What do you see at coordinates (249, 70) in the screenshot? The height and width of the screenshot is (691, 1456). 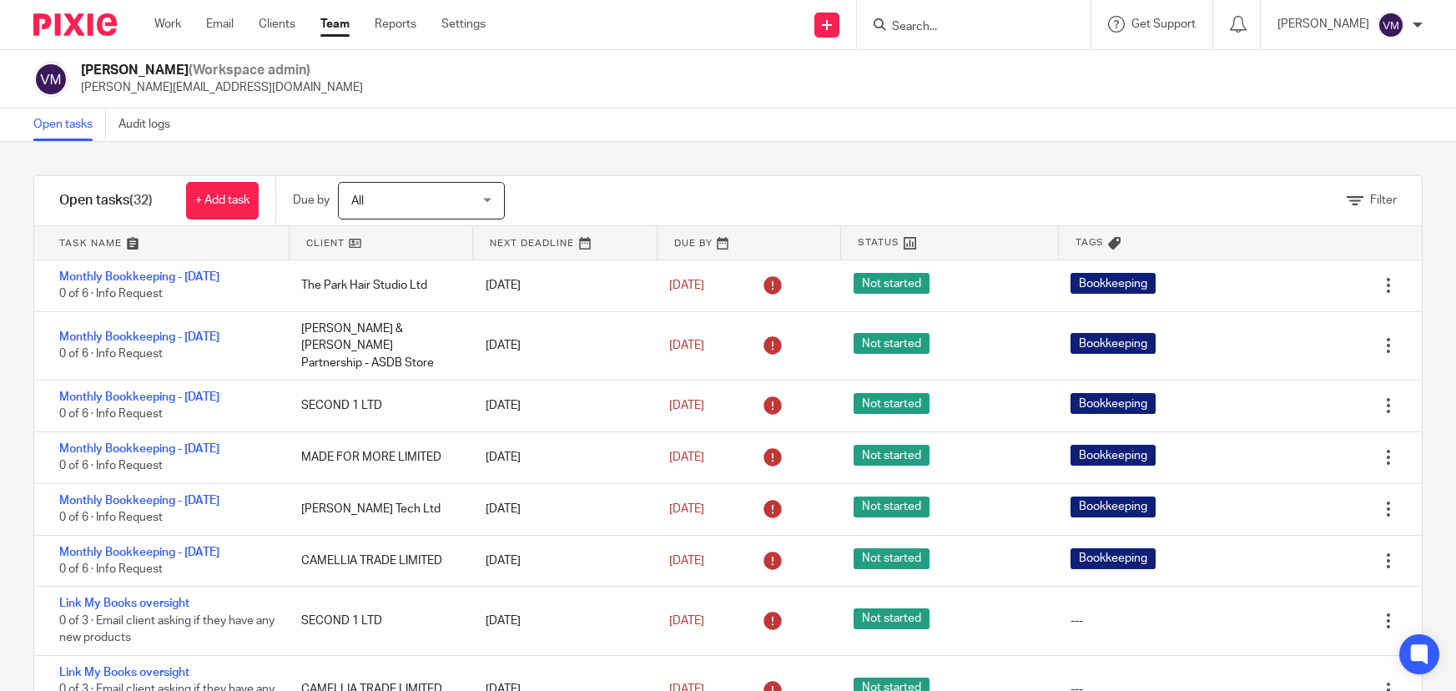 I see `span: (Workspace admin)` at bounding box center [249, 70].